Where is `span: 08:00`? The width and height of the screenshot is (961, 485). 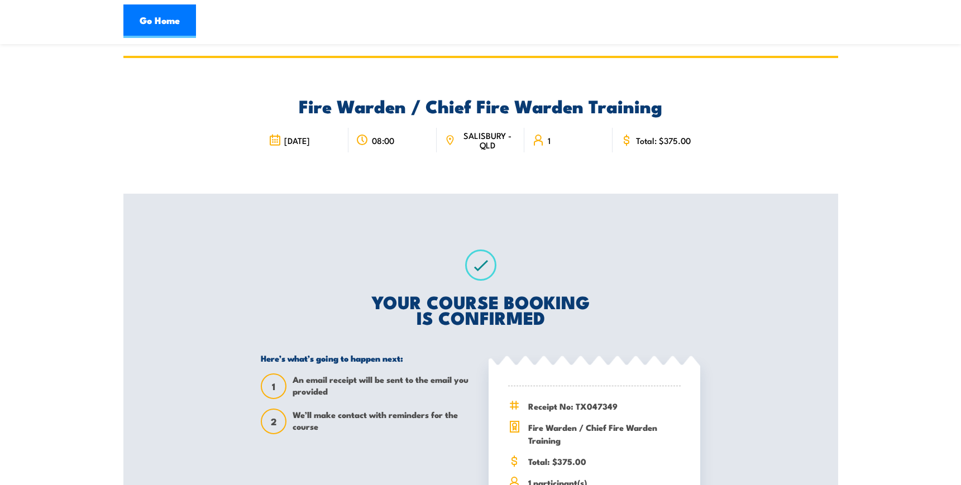 span: 08:00 is located at coordinates (383, 140).